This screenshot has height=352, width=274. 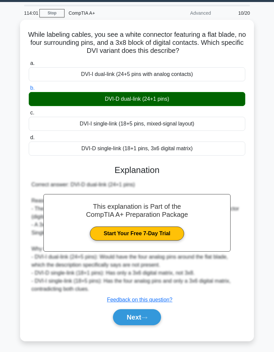 I want to click on div: 10/20, so click(x=234, y=13).